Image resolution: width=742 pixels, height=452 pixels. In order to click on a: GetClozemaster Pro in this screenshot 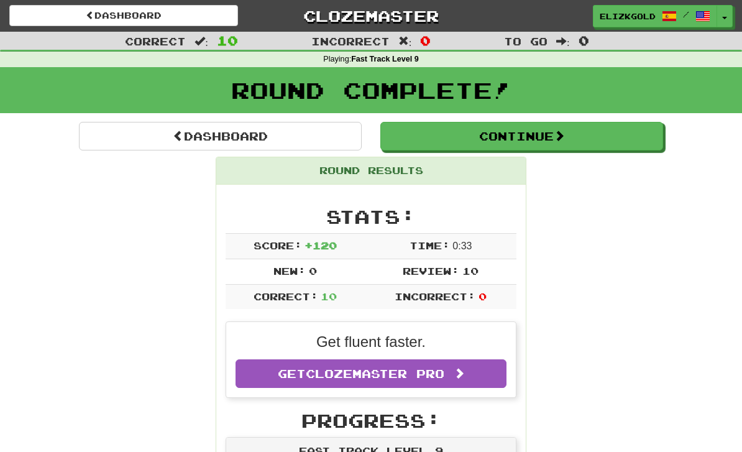, I will do `click(371, 373)`.